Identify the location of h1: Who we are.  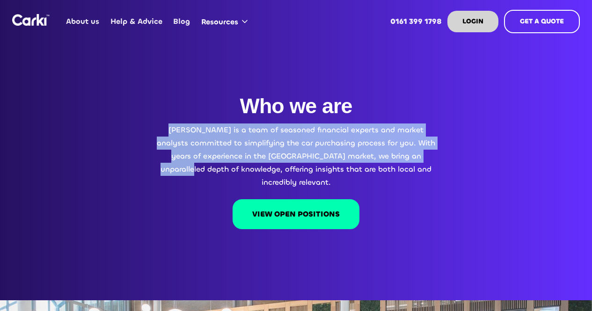
(296, 106).